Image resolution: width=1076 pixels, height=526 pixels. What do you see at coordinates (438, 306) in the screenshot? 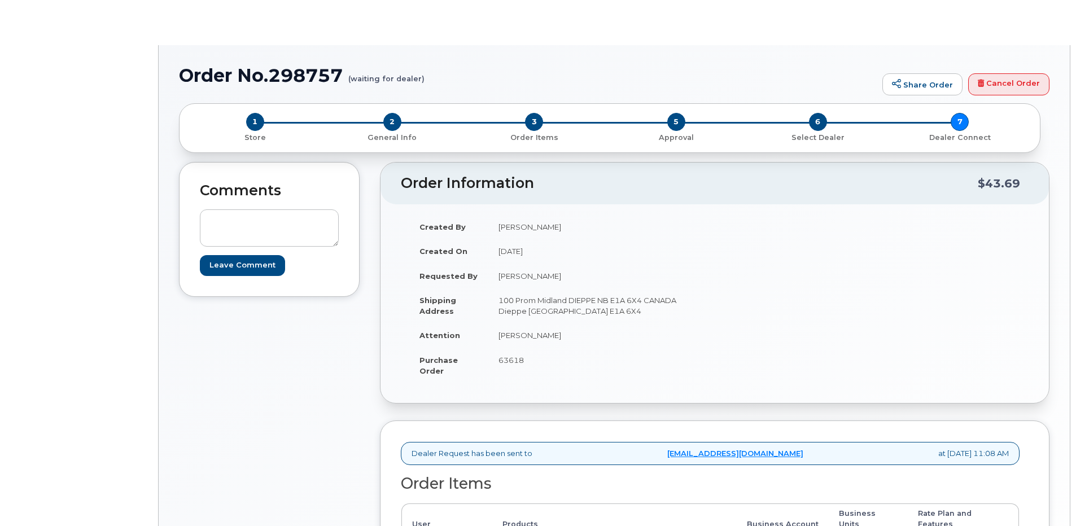
I see `strong: Shipping Address` at bounding box center [438, 306].